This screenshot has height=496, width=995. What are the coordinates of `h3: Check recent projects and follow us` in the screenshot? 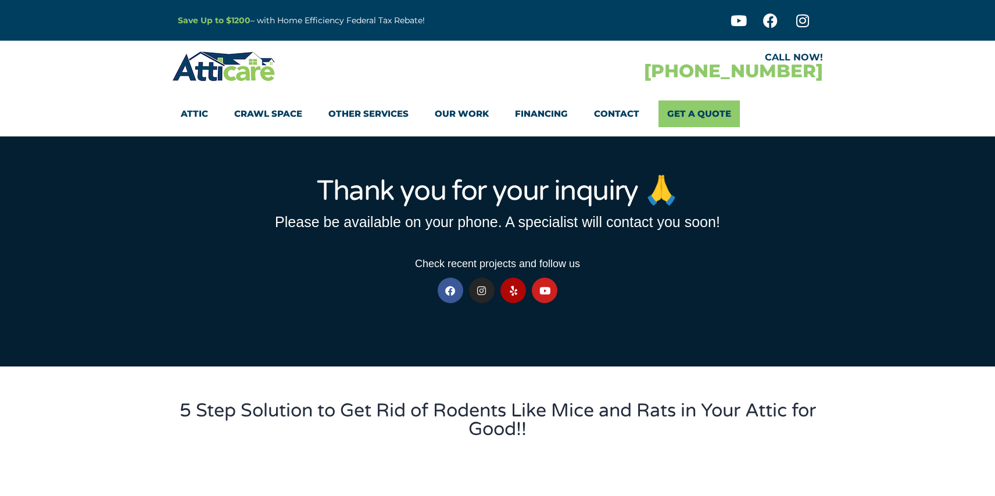 It's located at (497, 264).